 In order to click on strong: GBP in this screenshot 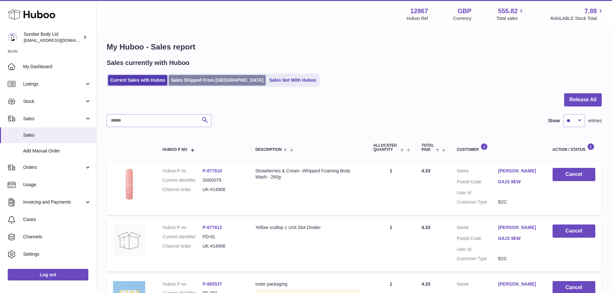, I will do `click(464, 11)`.